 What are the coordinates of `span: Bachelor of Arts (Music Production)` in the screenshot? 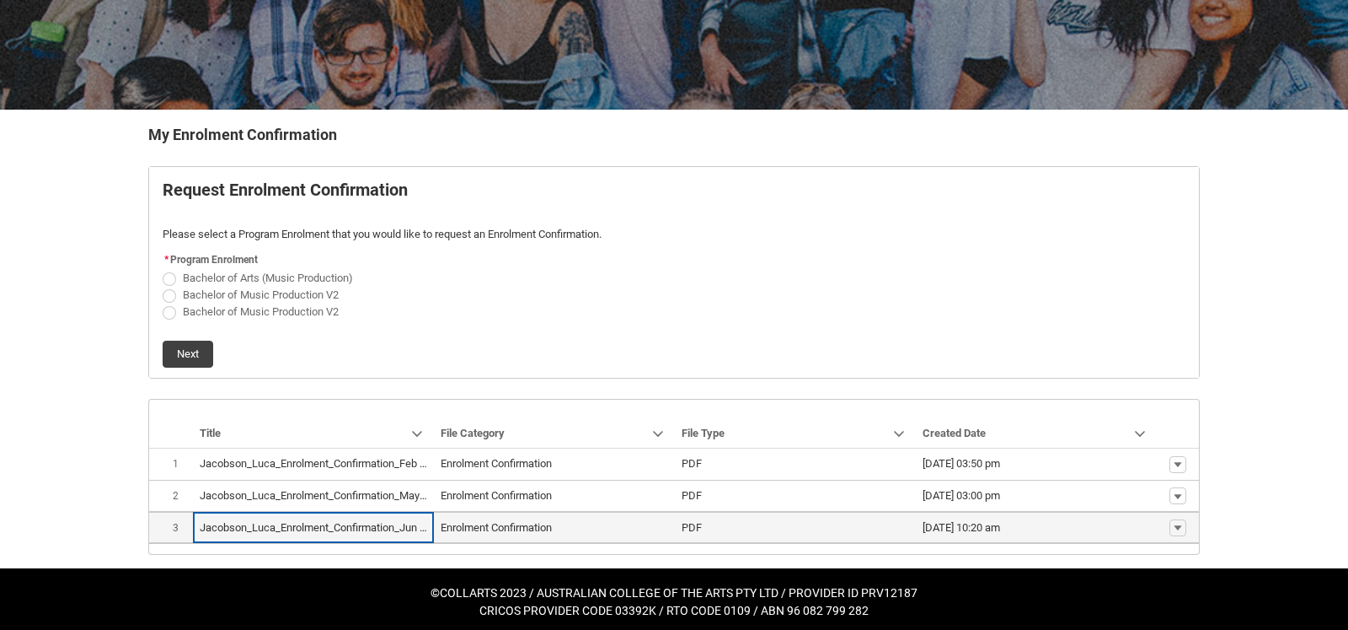 It's located at (268, 277).